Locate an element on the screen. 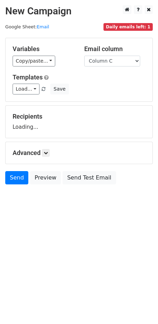 The width and height of the screenshot is (158, 324). h2: New Campaign is located at coordinates (79, 11).